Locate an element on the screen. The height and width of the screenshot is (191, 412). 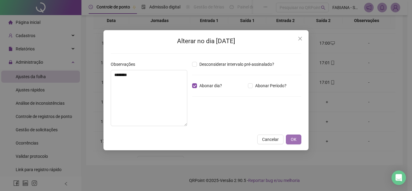
span: Abonar Período? is located at coordinates (271, 86).